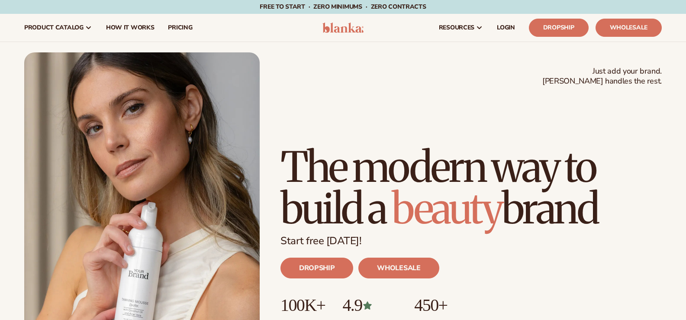  Describe the element at coordinates (506, 28) in the screenshot. I see `a: LOGIN` at that location.